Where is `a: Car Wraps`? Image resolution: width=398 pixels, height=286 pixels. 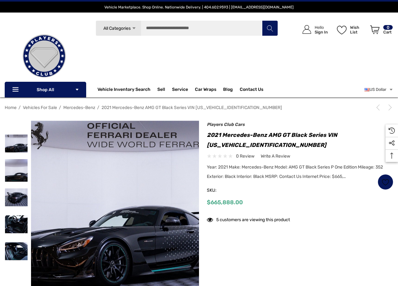 a: Car Wraps is located at coordinates (209, 90).